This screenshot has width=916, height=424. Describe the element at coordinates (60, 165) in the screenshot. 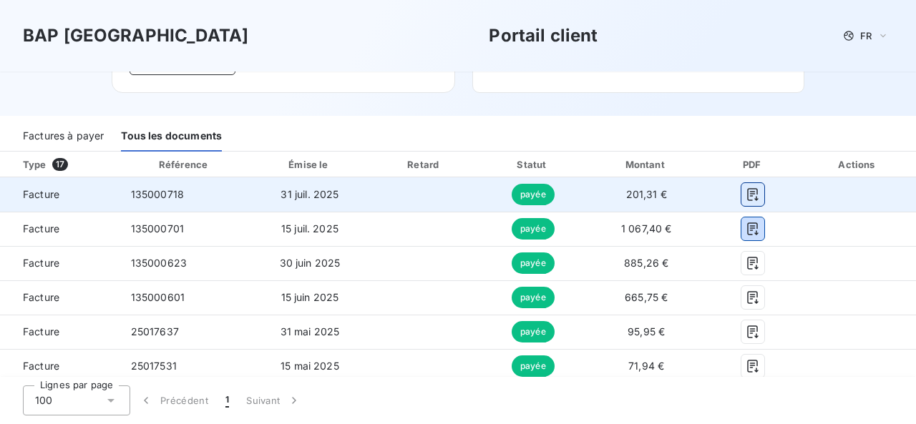

I see `span: 17` at that location.